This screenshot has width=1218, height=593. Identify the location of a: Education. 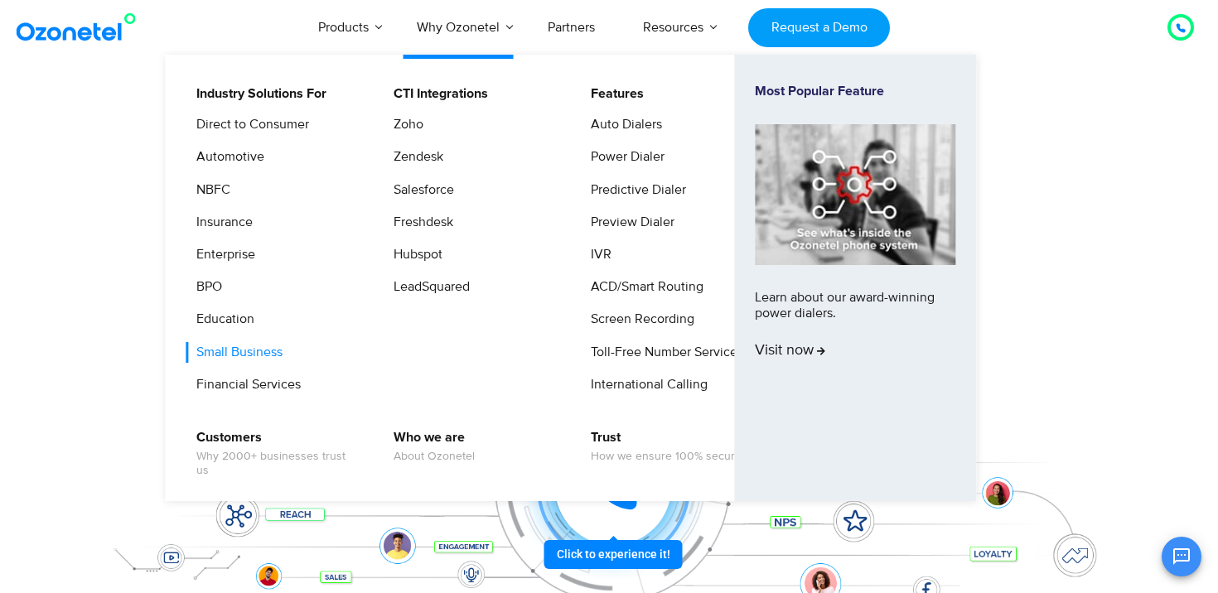
(221, 319).